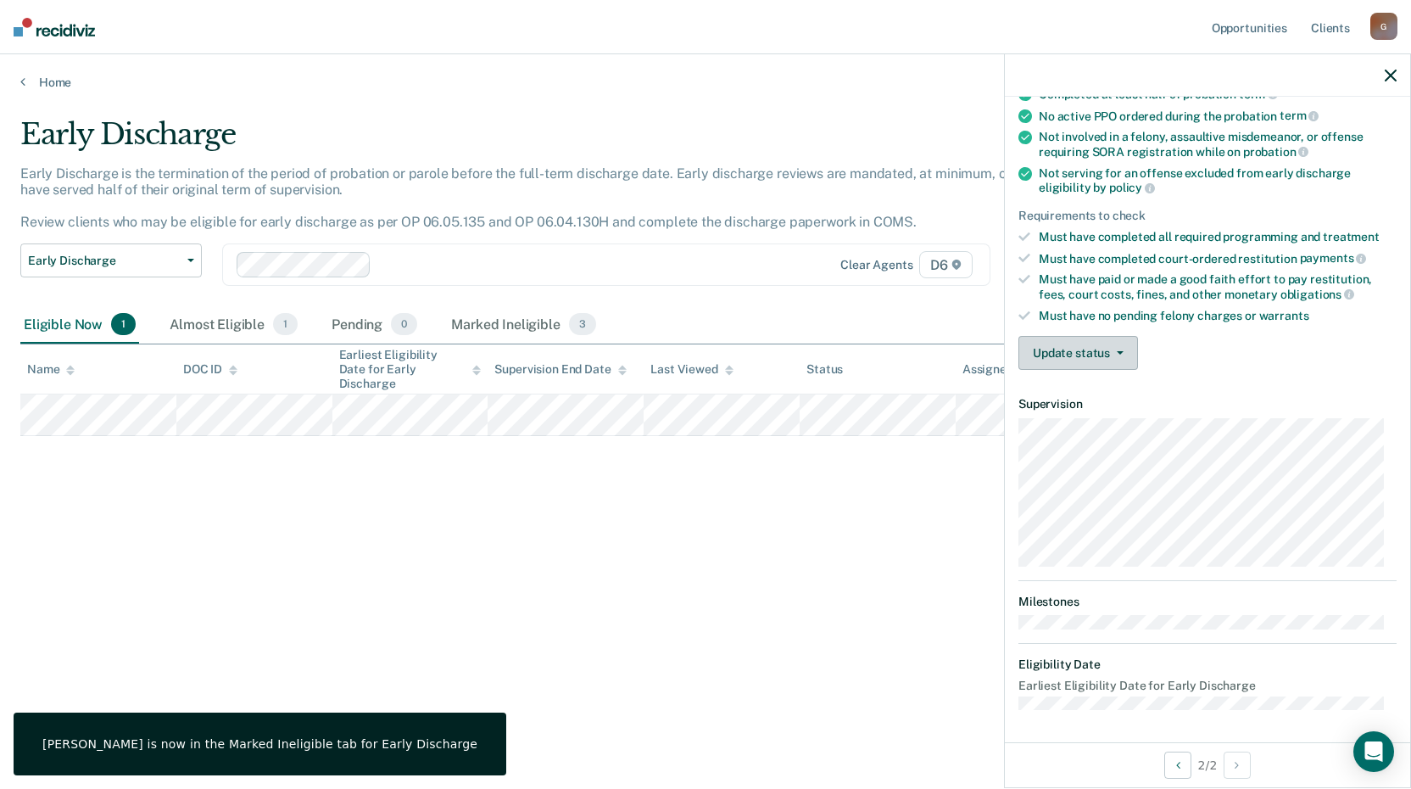 The image size is (1411, 789). What do you see at coordinates (706, 82) in the screenshot?
I see `a: Home` at bounding box center [706, 82].